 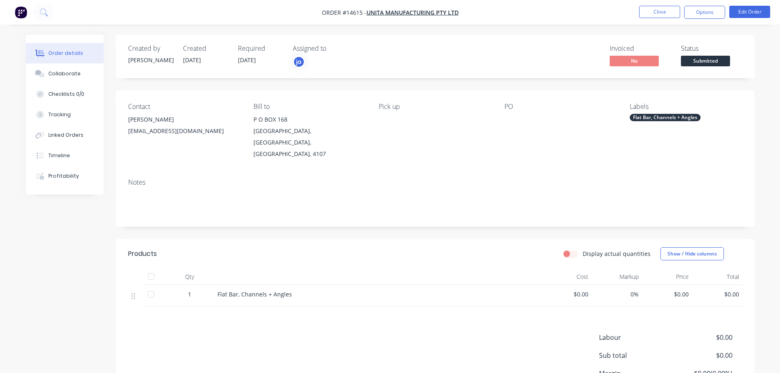 I want to click on div: Labels, so click(x=686, y=106).